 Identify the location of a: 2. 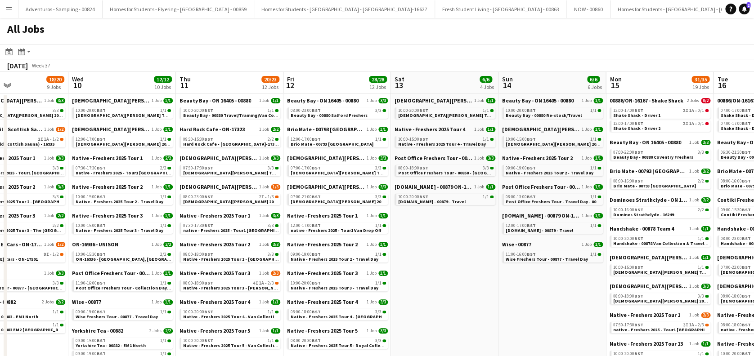
(744, 9).